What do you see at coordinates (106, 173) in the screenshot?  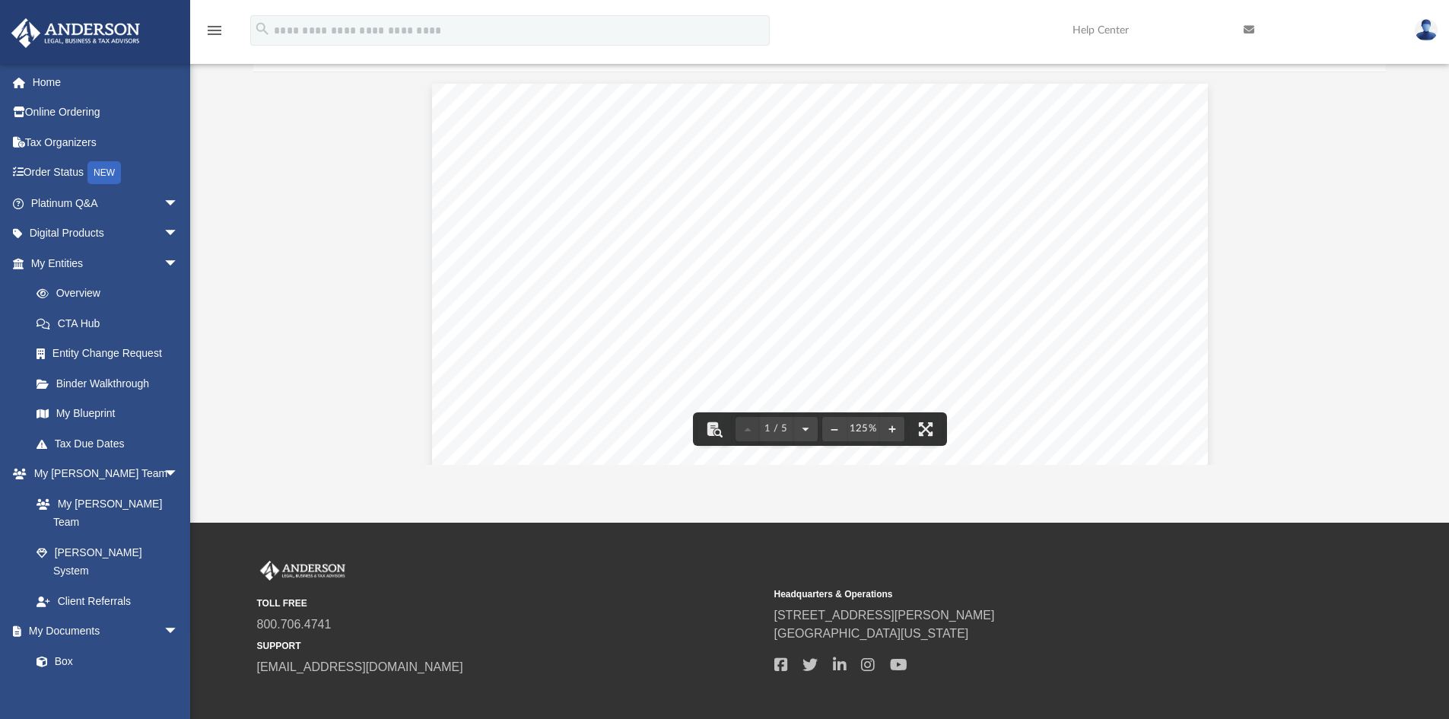 I see `a: Order StatusNEW` at bounding box center [106, 173].